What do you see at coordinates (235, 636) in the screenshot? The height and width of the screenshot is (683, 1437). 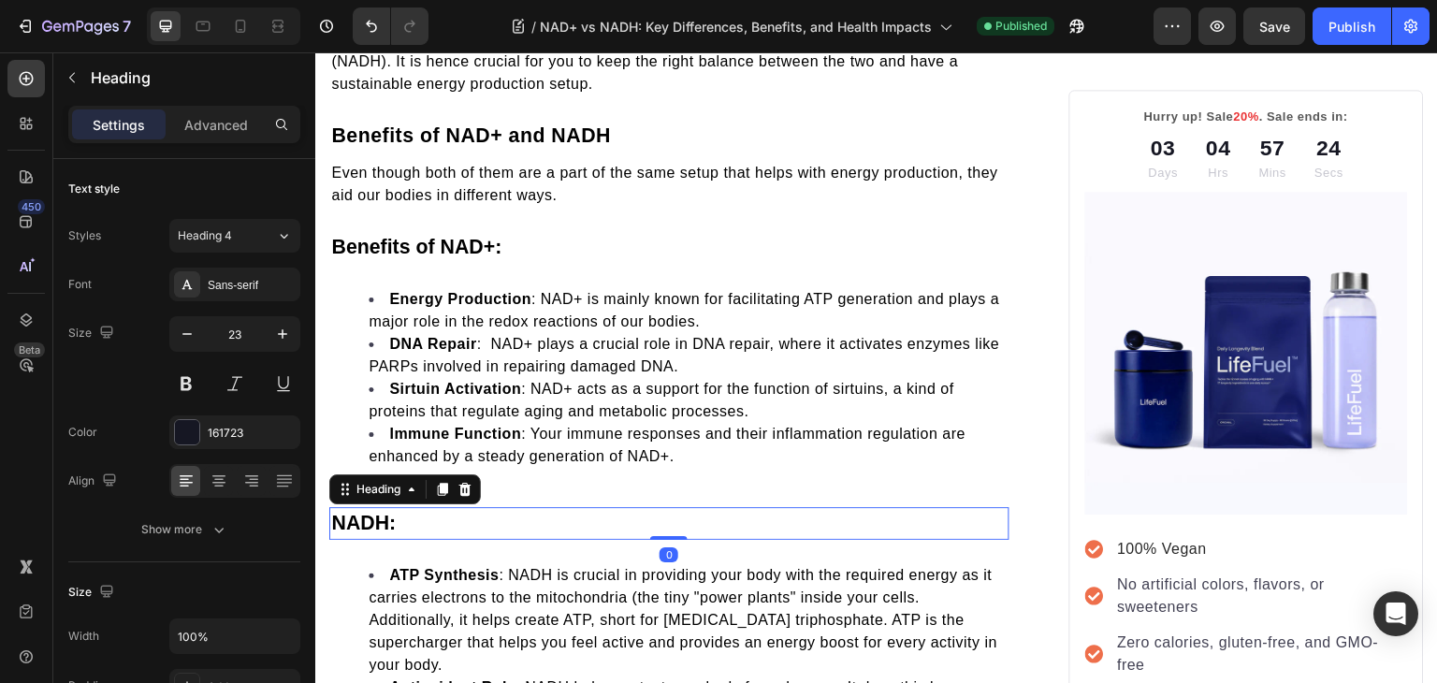 I see `input: Auto` at bounding box center [235, 636].